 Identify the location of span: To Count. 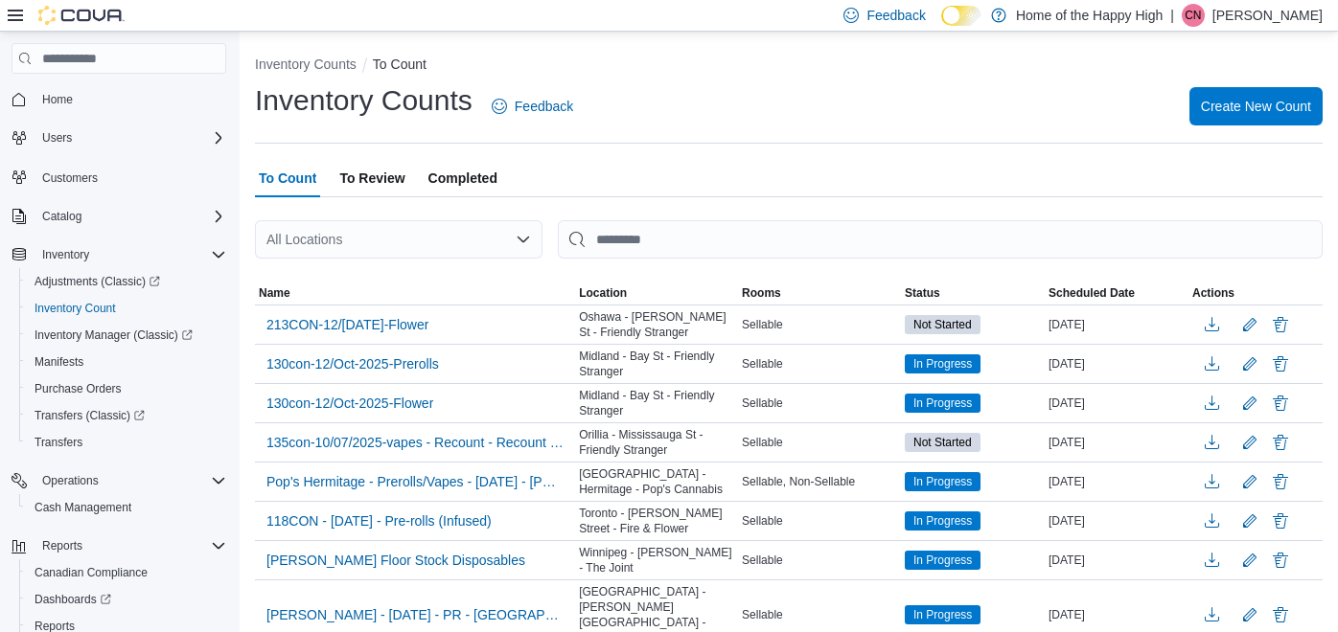
(287, 178).